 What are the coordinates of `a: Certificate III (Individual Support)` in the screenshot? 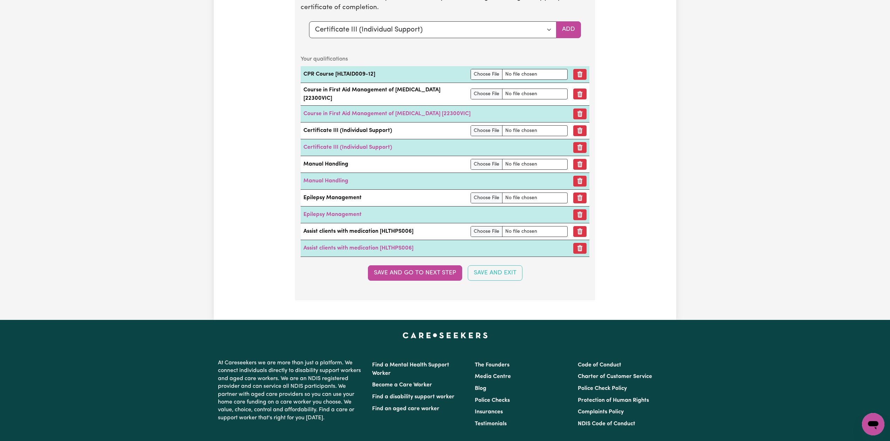 It's located at (348, 148).